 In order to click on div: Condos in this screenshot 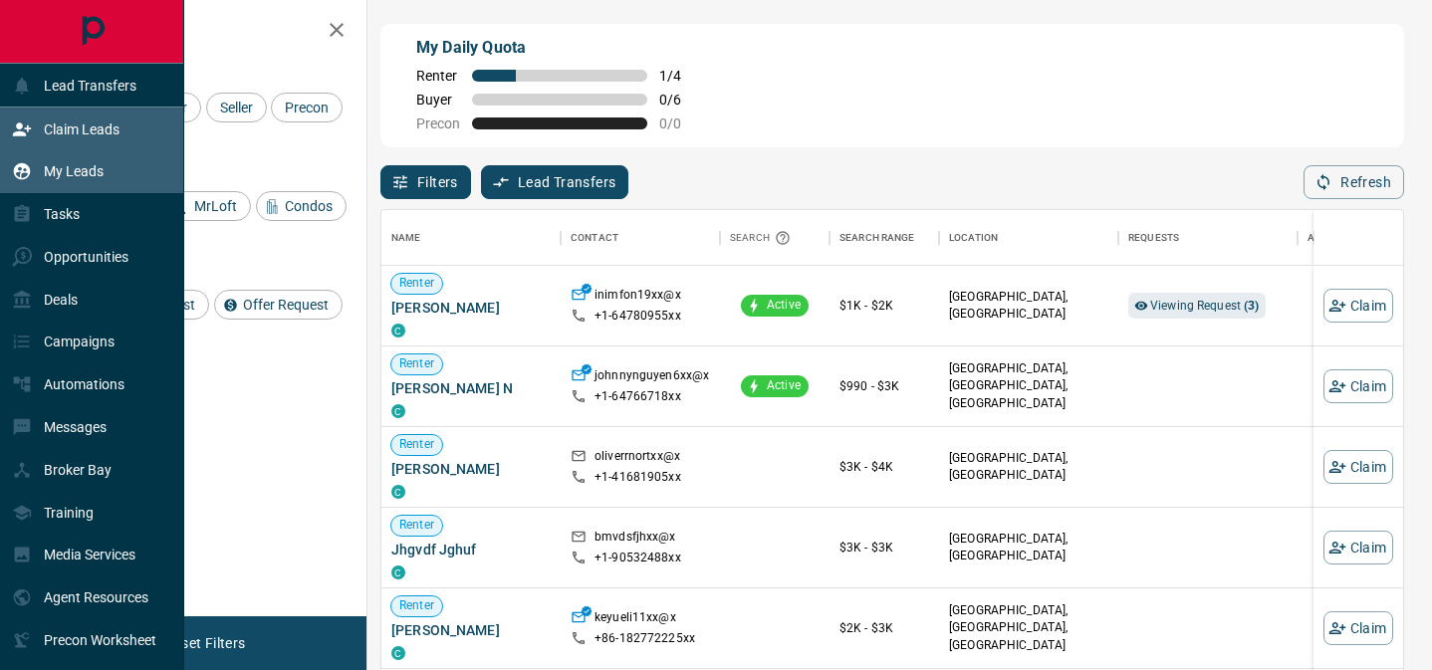, I will do `click(301, 206)`.